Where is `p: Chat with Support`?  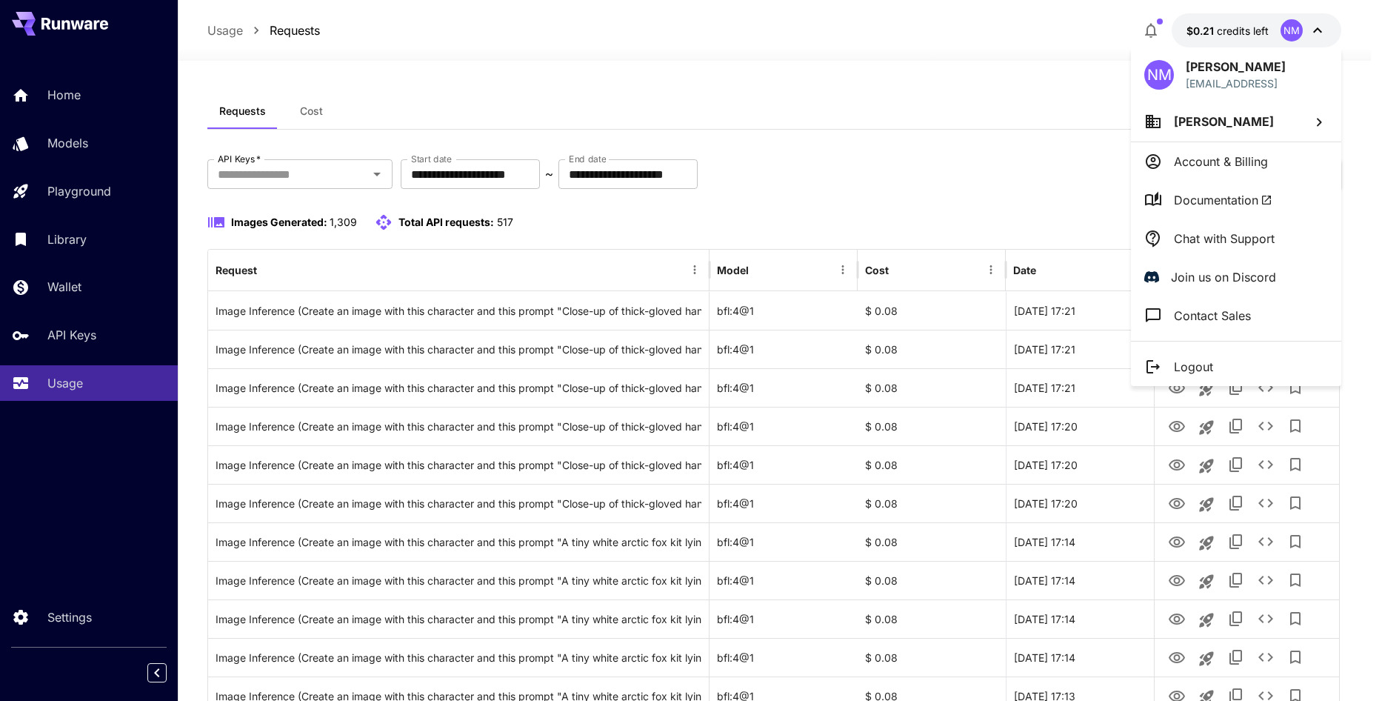
p: Chat with Support is located at coordinates (1224, 238).